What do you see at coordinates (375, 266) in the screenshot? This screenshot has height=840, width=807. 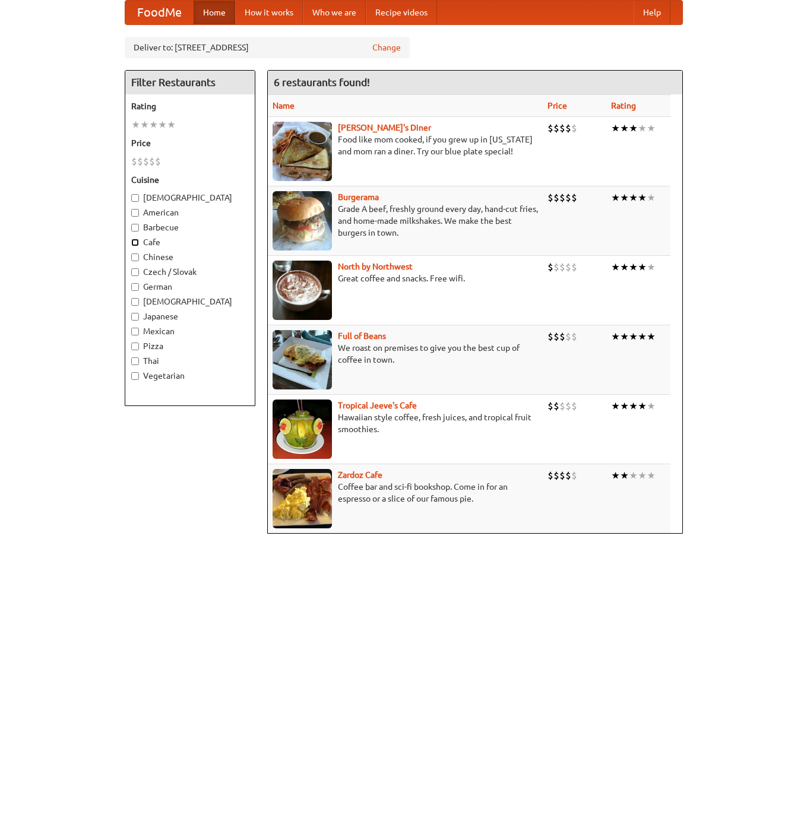 I see `b: North by Northwest` at bounding box center [375, 266].